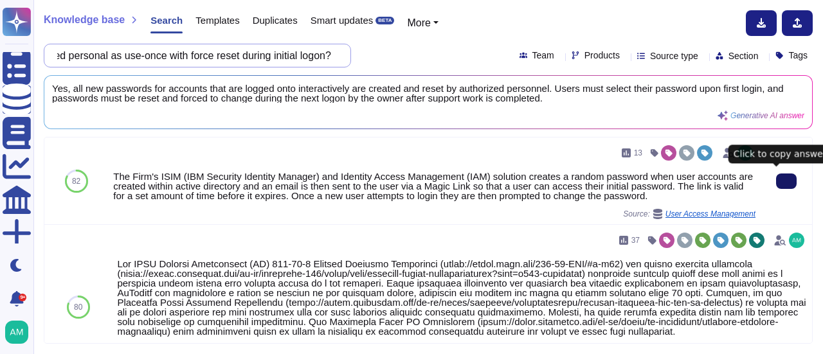 Image resolution: width=823 pixels, height=354 pixels. Describe the element at coordinates (543, 55) in the screenshot. I see `span: Team` at that location.